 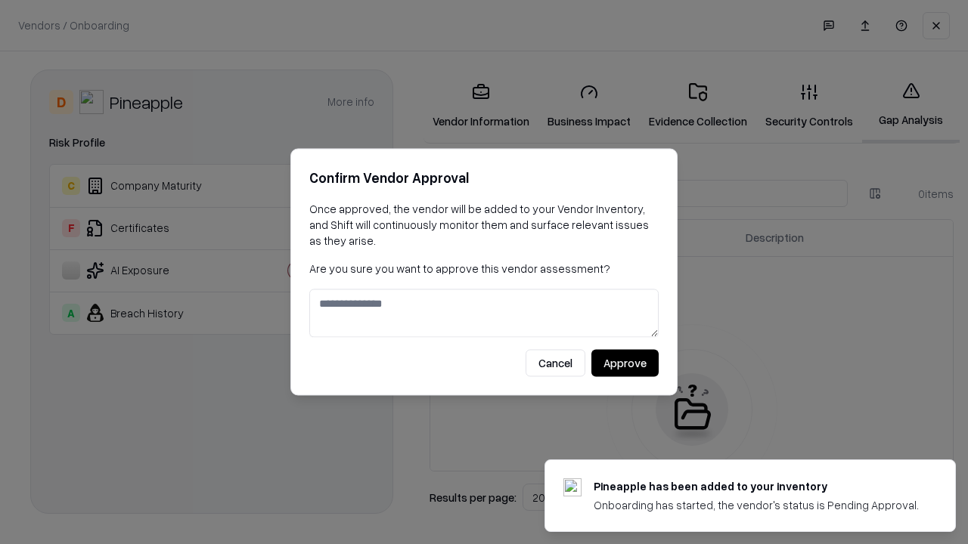 What do you see at coordinates (572, 488) in the screenshot?
I see `img: pineappleenergy.com` at bounding box center [572, 488].